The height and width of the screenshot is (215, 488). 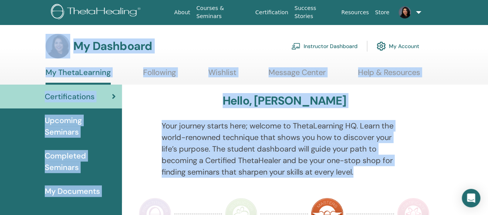 I want to click on div: Open Intercom Messenger, so click(x=471, y=199).